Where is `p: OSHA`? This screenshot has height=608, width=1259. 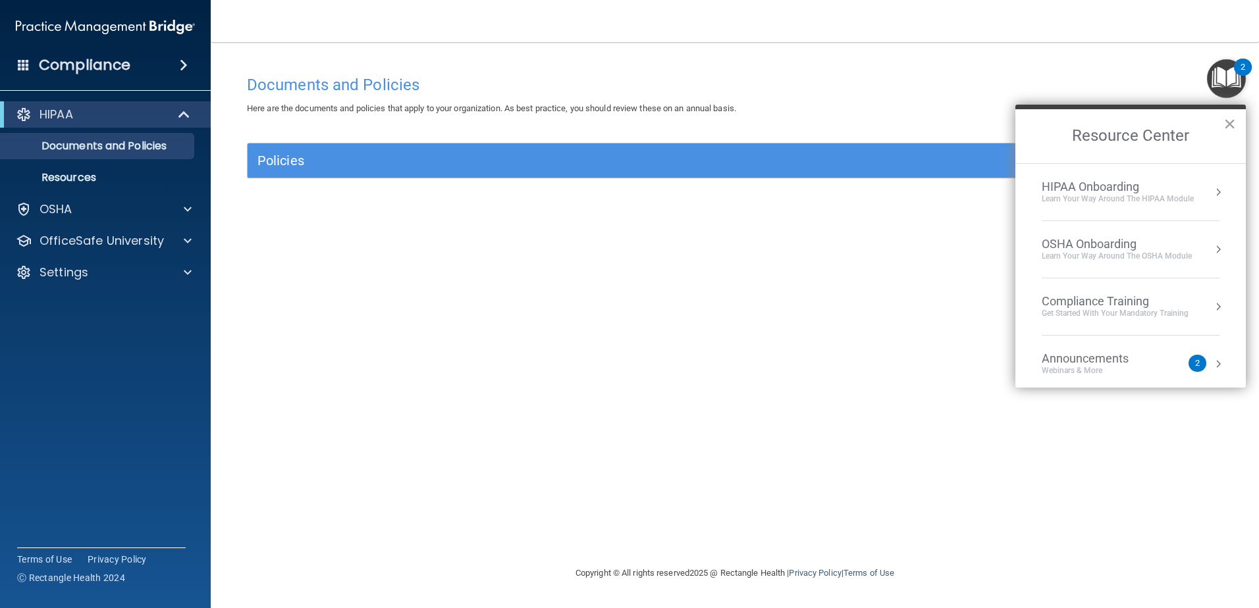
p: OSHA is located at coordinates (56, 209).